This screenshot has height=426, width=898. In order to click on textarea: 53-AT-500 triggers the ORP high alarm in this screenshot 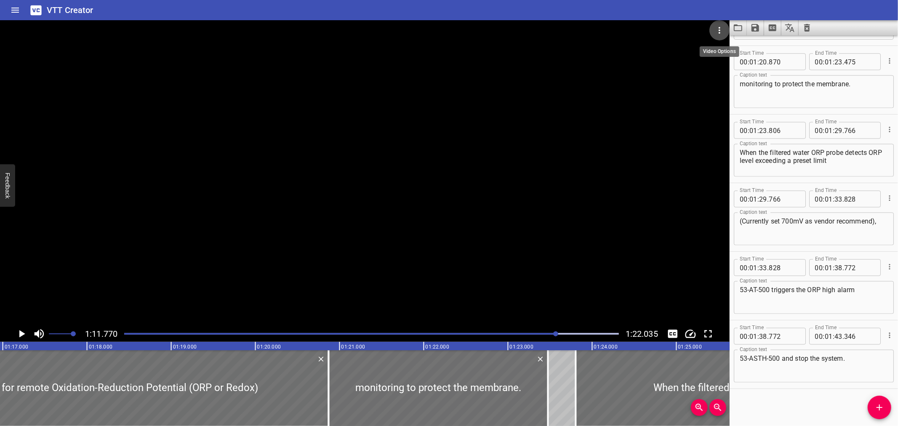, I will do `click(813, 298)`.